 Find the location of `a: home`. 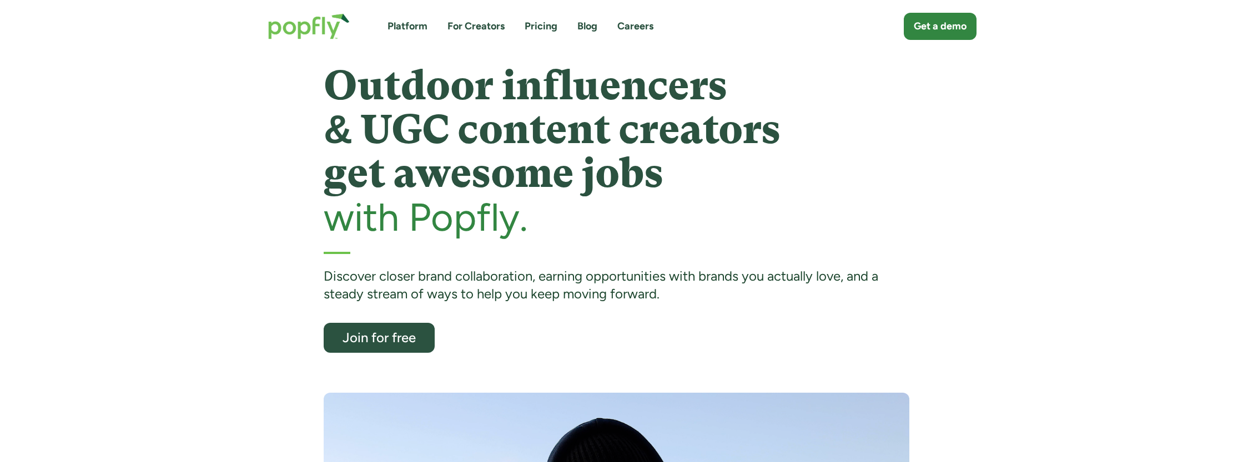

a: home is located at coordinates (309, 26).